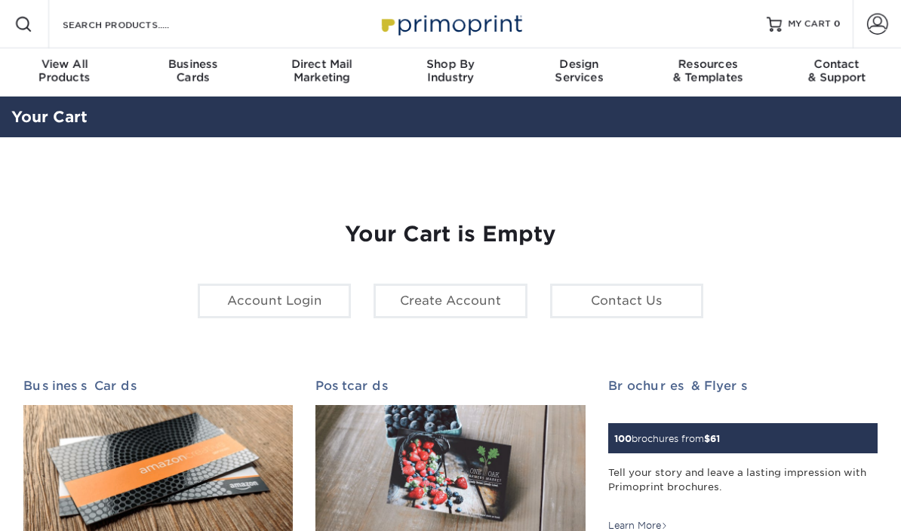 The height and width of the screenshot is (531, 901). I want to click on a: Account Login, so click(274, 301).